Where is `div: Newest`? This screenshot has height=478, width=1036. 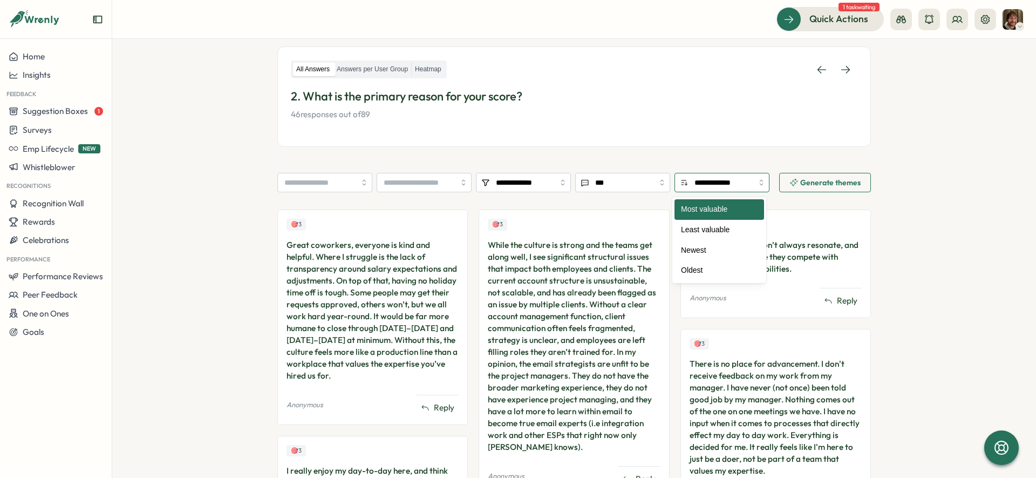
div: Newest is located at coordinates (719, 250).